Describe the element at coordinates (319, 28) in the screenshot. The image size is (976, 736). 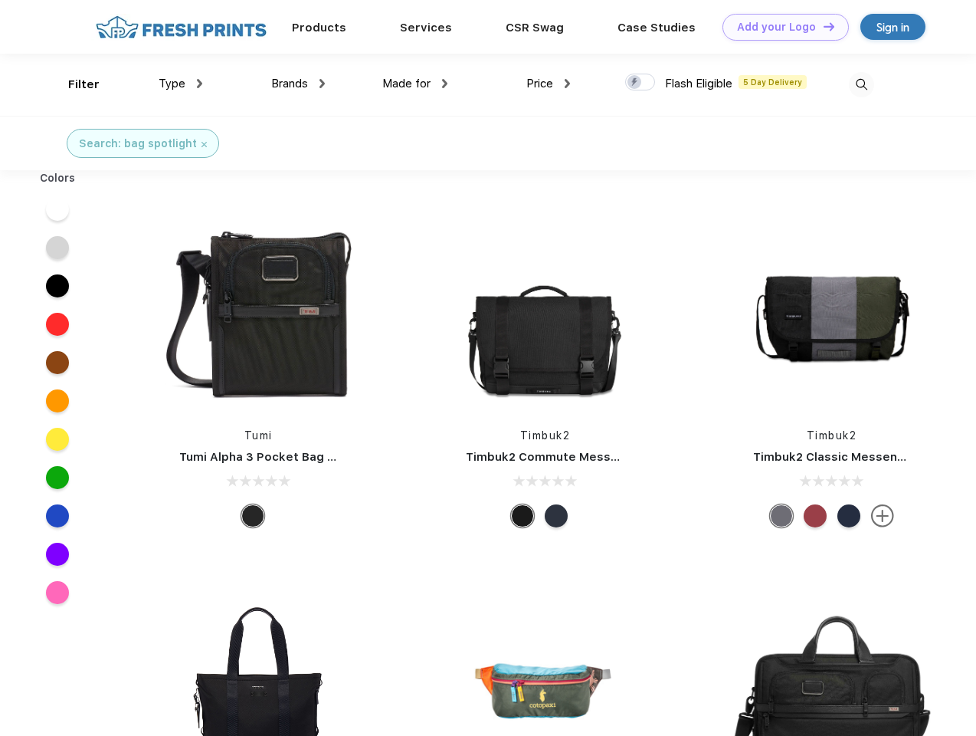
I see `a: Products` at that location.